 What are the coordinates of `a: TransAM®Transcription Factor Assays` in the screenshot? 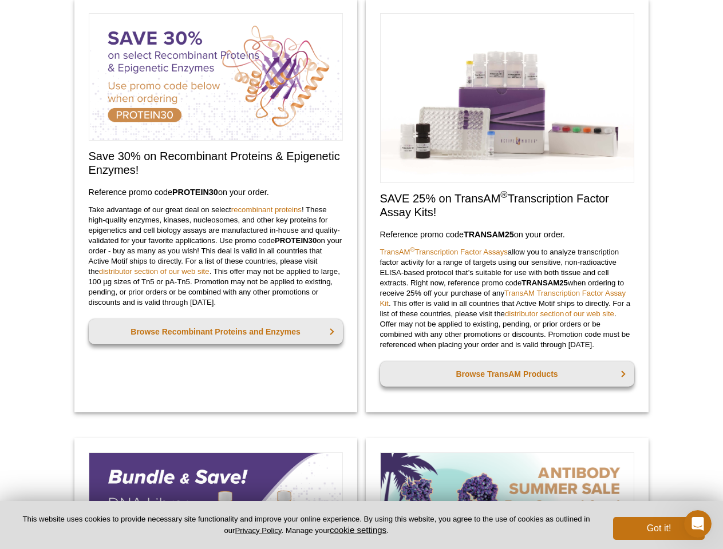 It's located at (444, 252).